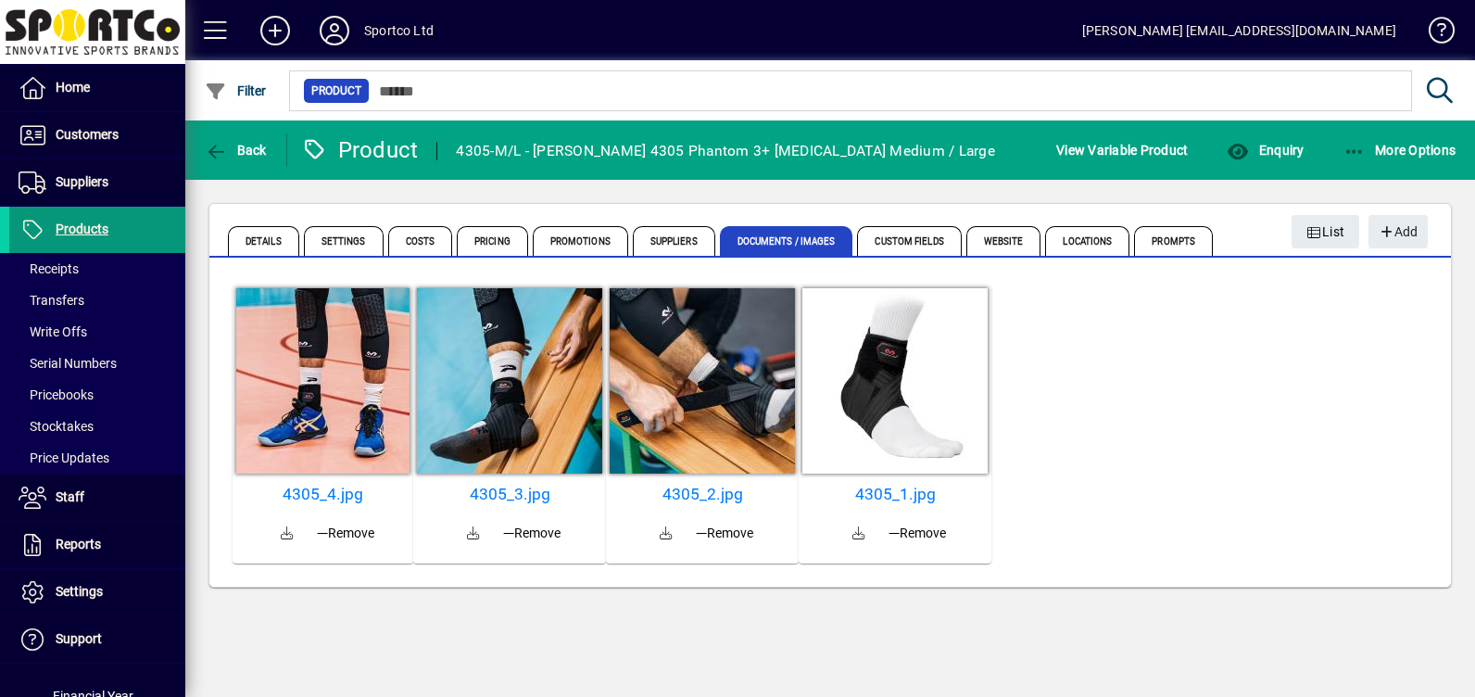 The height and width of the screenshot is (697, 1475). Describe the element at coordinates (79, 638) in the screenshot. I see `span: Support` at that location.